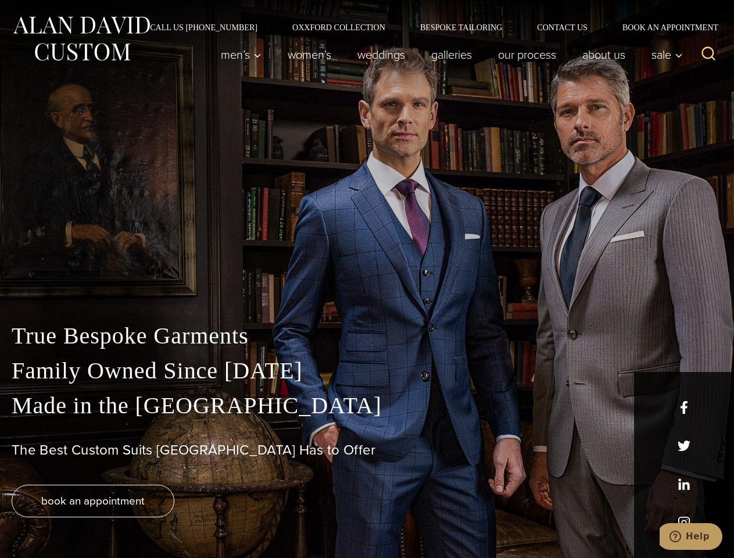 This screenshot has width=734, height=558. What do you see at coordinates (604, 55) in the screenshot?
I see `a: About Us` at bounding box center [604, 55].